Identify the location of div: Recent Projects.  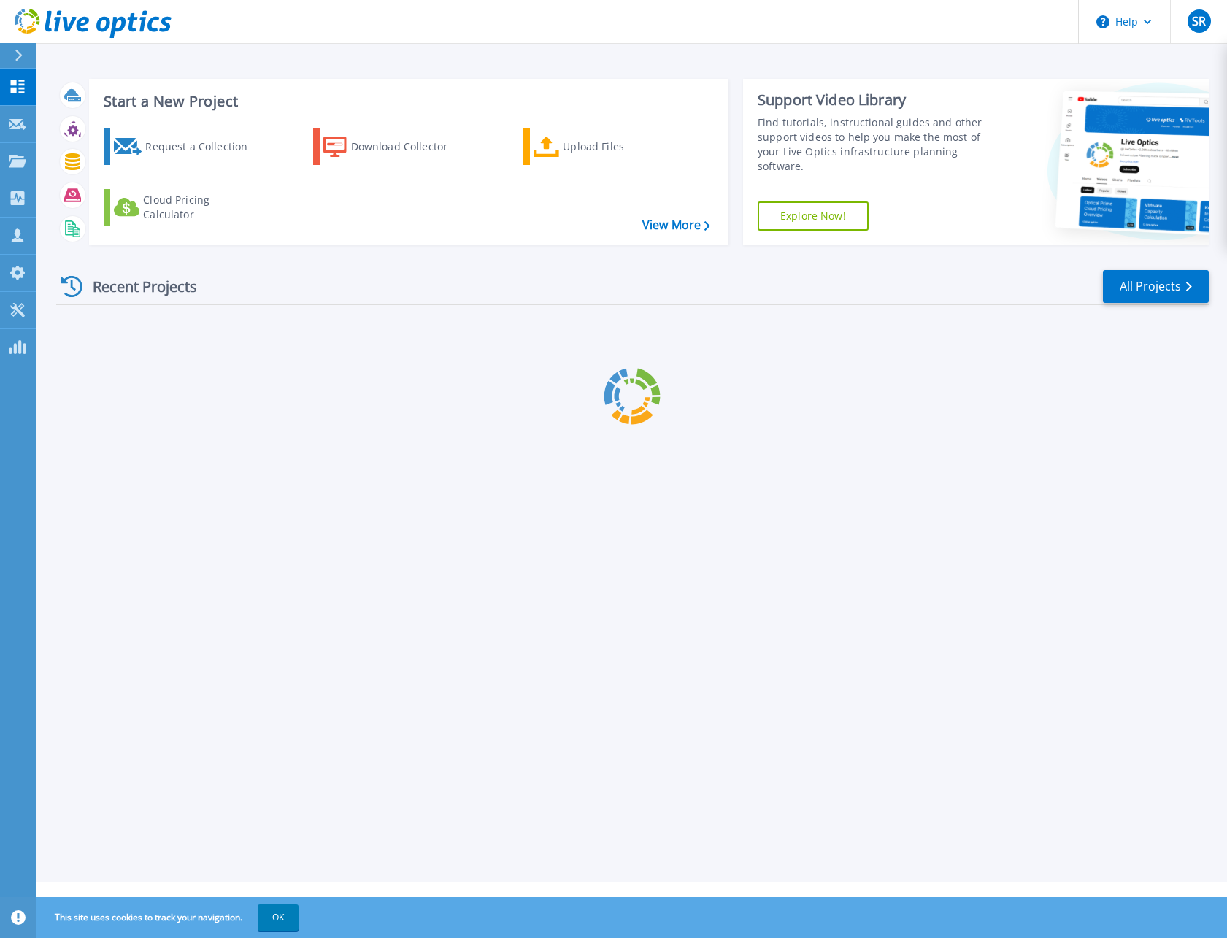
(136, 286).